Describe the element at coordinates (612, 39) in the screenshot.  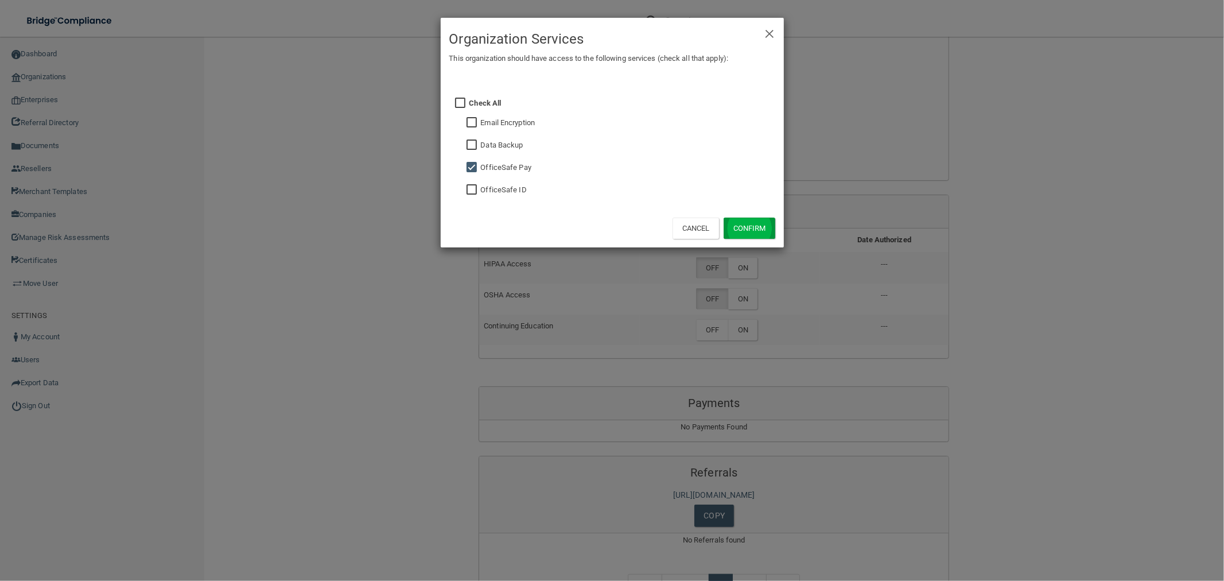
I see `h4: Organization Services` at that location.